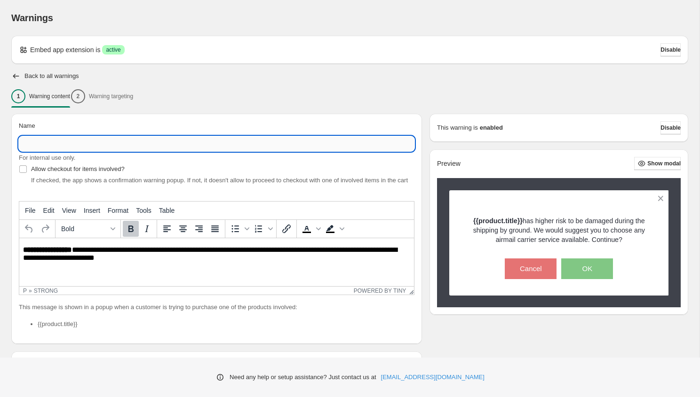  What do you see at coordinates (52, 76) in the screenshot?
I see `h2: Back to all warnings` at bounding box center [52, 76].